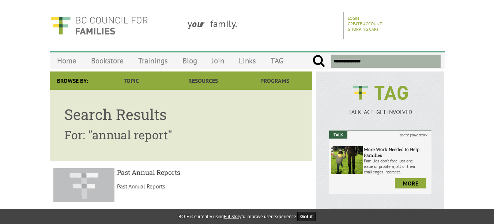 The width and height of the screenshot is (494, 224). Describe the element at coordinates (153, 60) in the screenshot. I see `a: Trainings` at that location.